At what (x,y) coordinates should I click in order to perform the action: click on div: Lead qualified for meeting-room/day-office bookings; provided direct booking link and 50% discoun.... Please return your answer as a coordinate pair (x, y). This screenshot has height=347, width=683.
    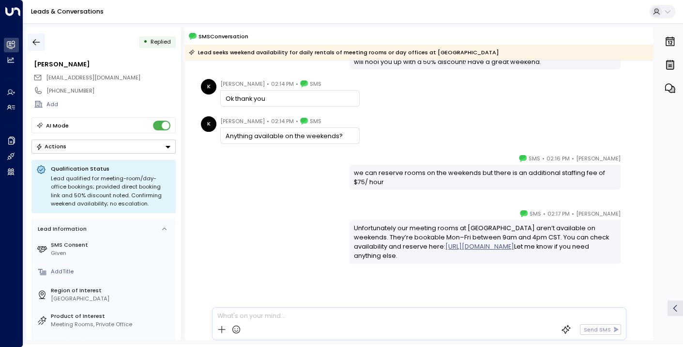
    Looking at the image, I should click on (111, 191).